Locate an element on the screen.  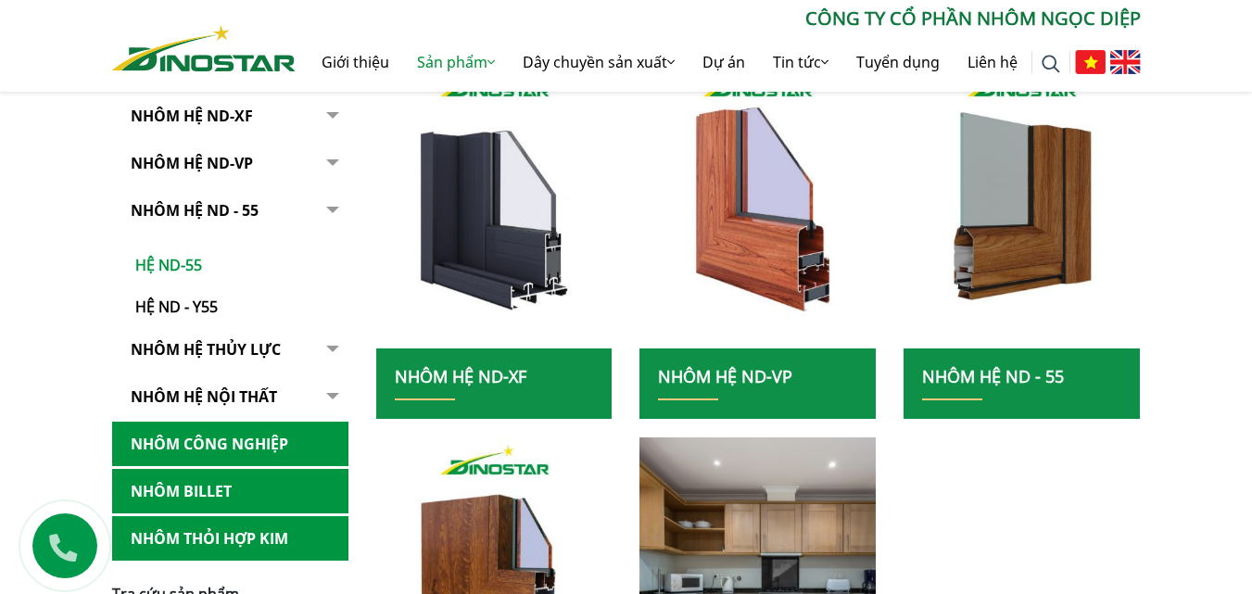
img: search is located at coordinates (1051, 64).